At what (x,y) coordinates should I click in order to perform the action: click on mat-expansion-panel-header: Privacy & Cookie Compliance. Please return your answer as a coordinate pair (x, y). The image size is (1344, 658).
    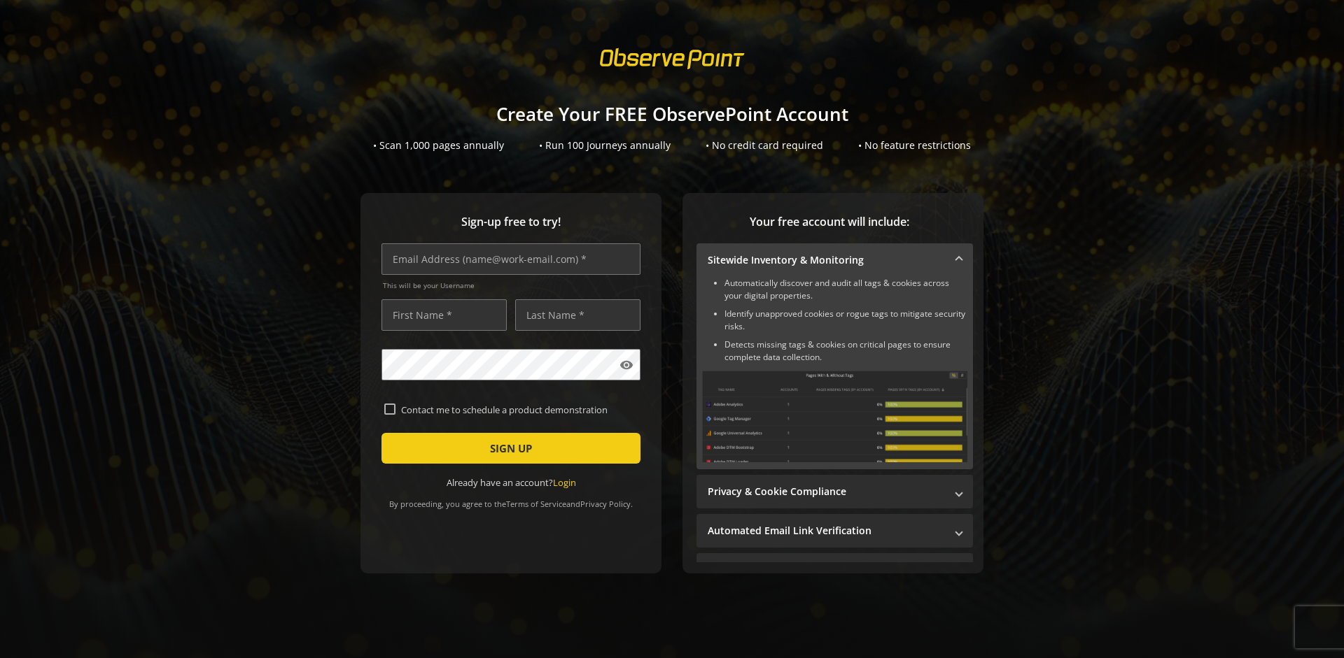
    Looking at the image, I should click on (834, 492).